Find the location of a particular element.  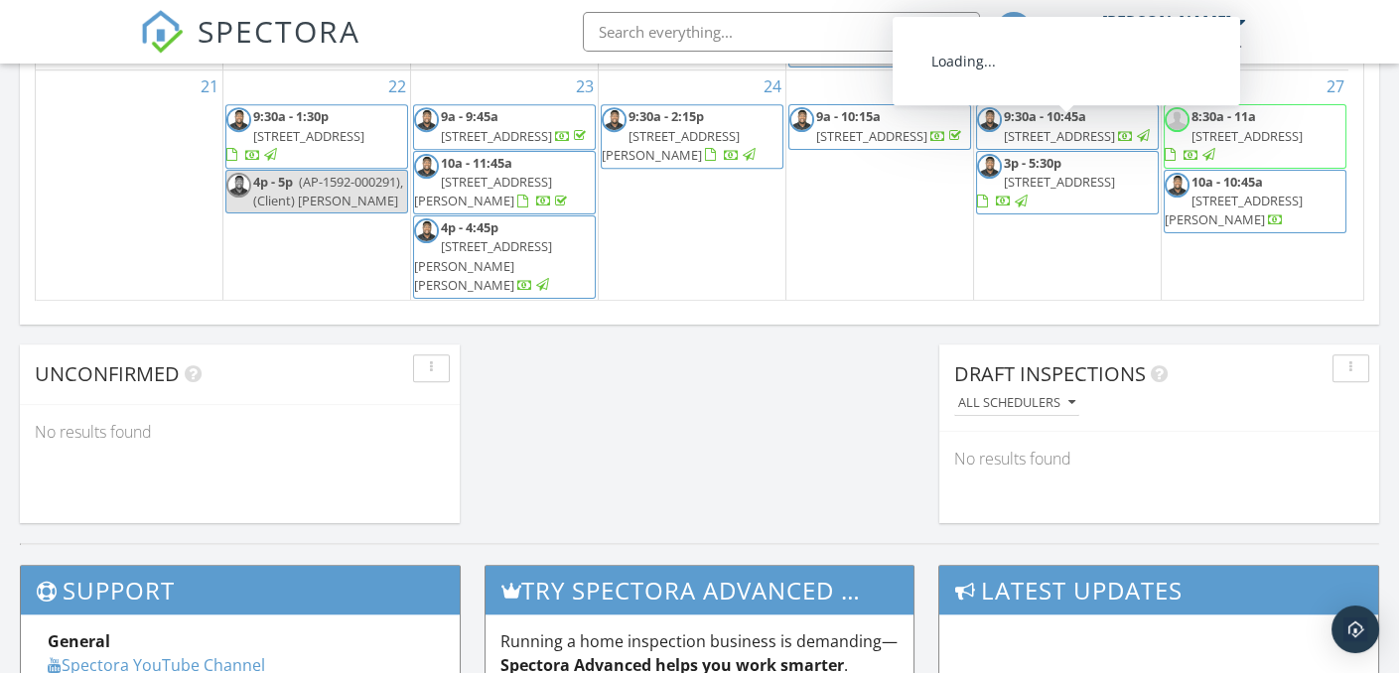

span: SPECTORA is located at coordinates (279, 31).